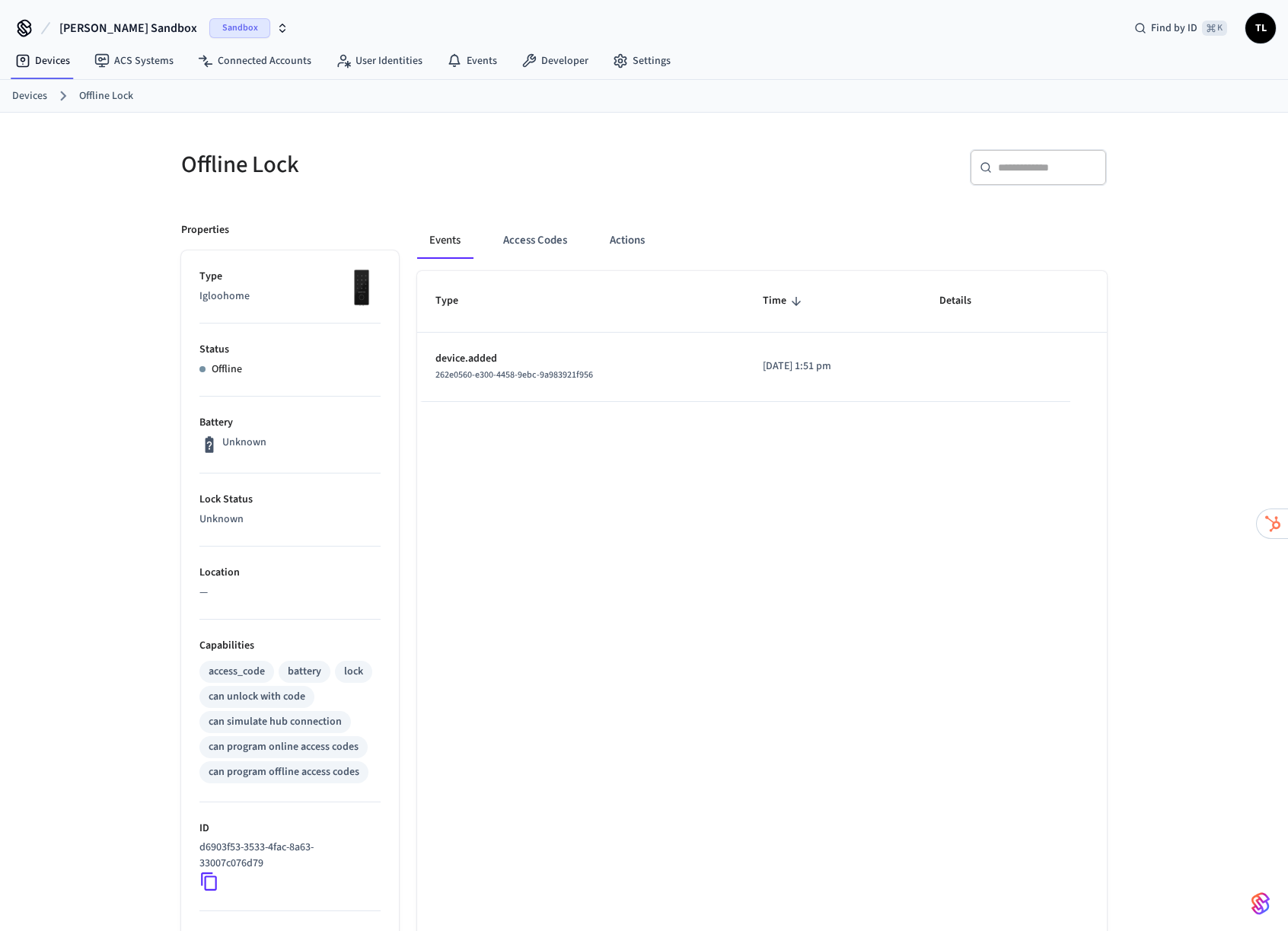  What do you see at coordinates (554, 61) in the screenshot?
I see `a: Developer` at bounding box center [554, 61].